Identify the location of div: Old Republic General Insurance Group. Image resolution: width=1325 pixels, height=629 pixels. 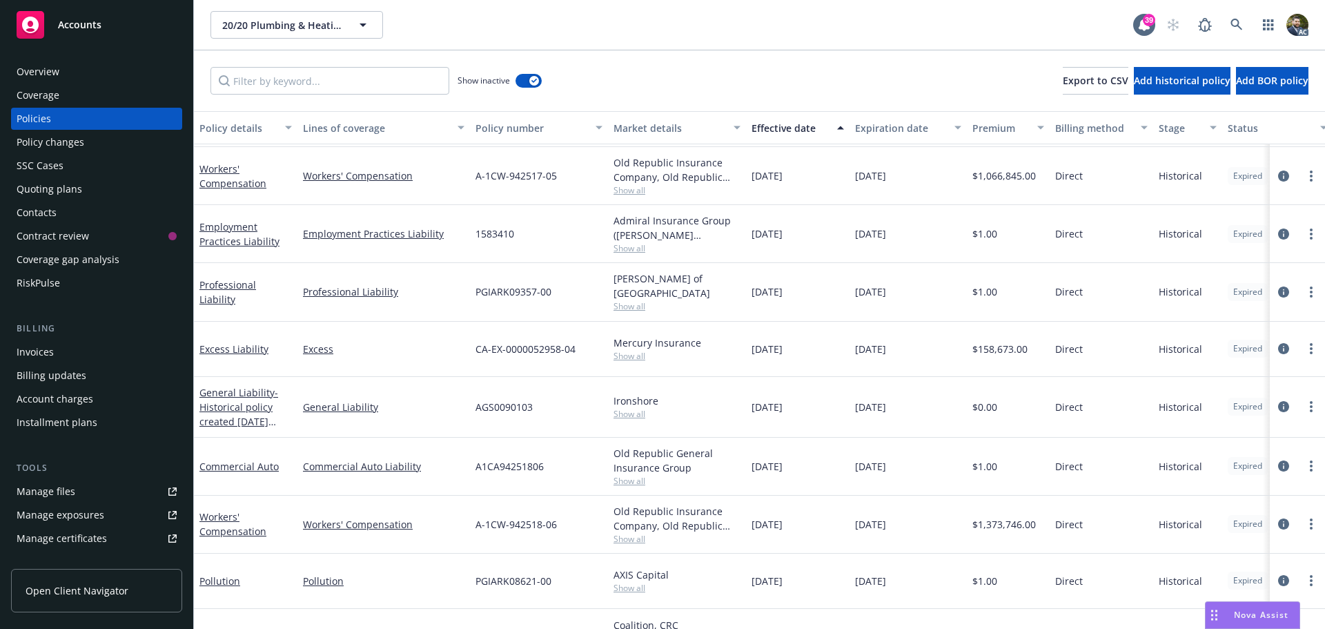
(677, 460).